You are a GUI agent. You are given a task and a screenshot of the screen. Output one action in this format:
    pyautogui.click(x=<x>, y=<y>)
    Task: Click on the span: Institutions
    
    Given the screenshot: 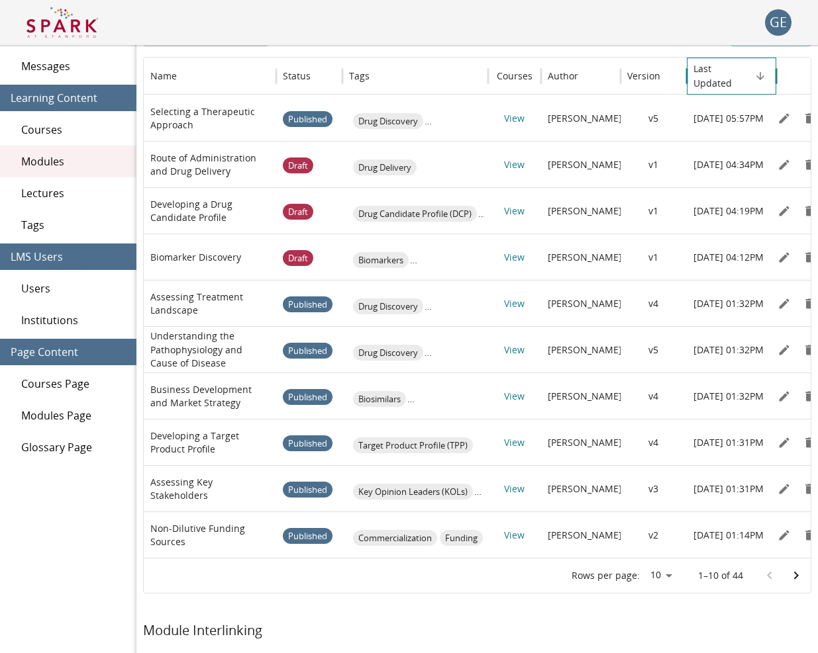 What is the action you would take?
    pyautogui.click(x=73, y=320)
    